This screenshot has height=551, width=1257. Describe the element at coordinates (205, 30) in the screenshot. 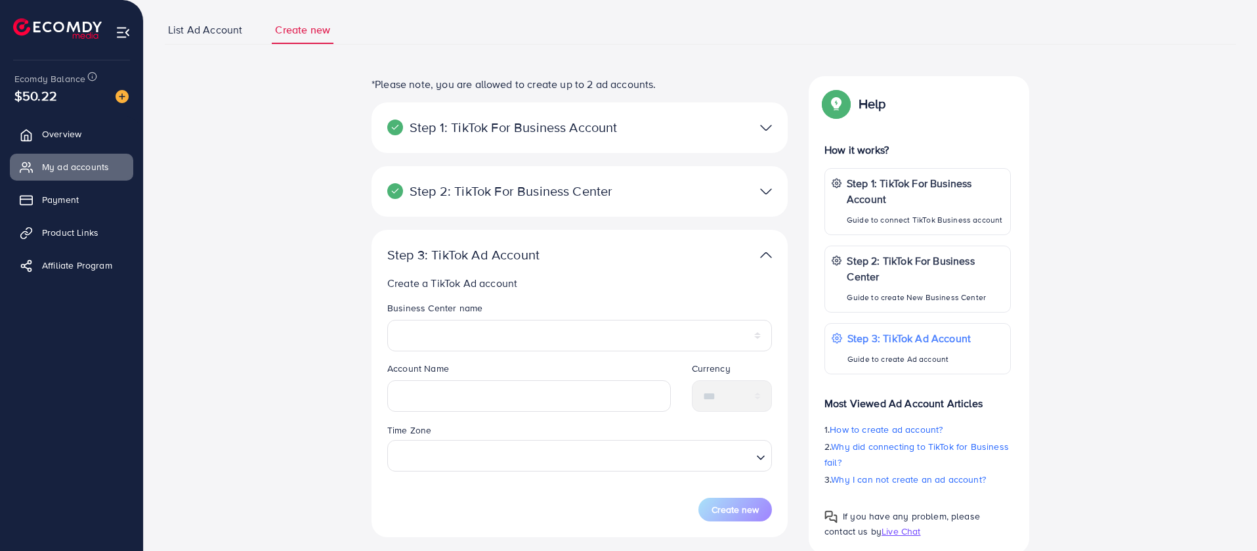

I see `span: List Ad Account` at that location.